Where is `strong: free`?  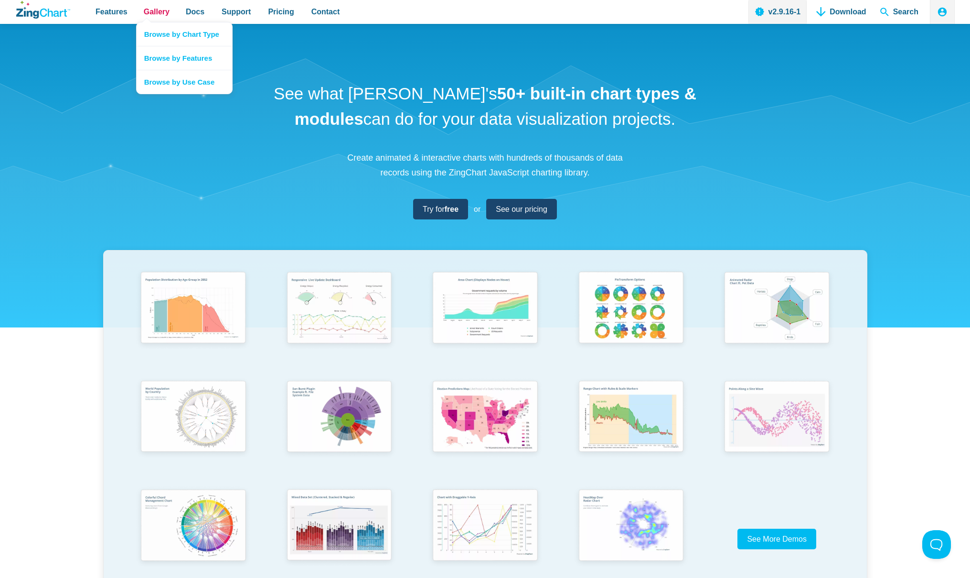
strong: free is located at coordinates (451, 209).